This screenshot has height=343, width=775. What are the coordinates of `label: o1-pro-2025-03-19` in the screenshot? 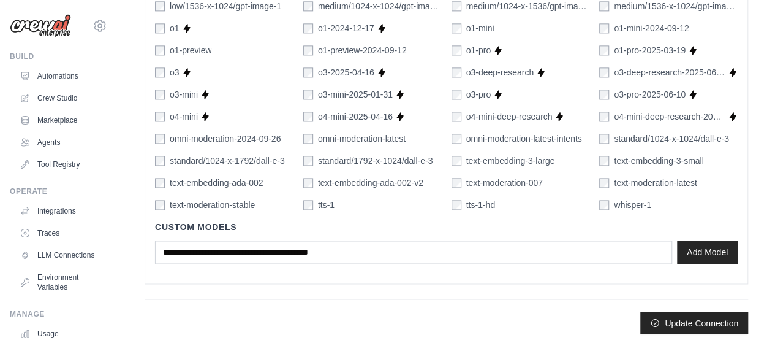 It's located at (650, 50).